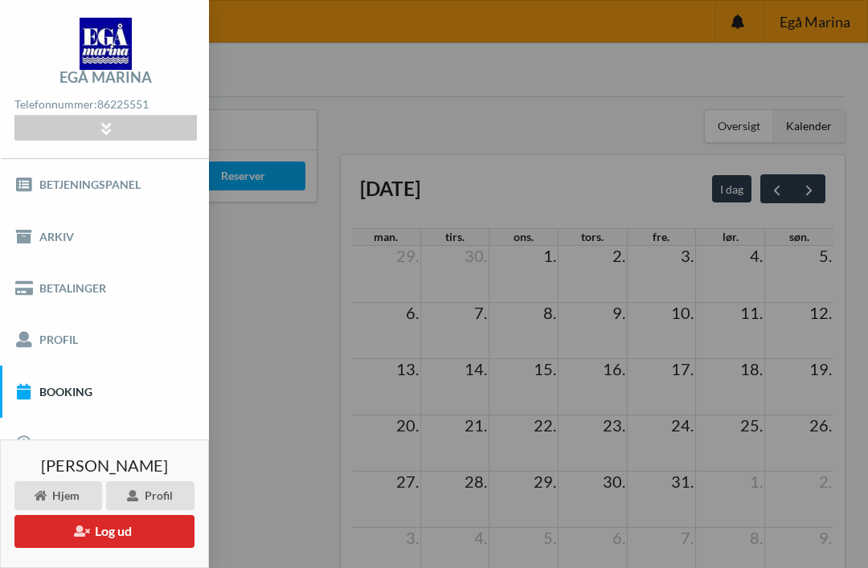 This screenshot has height=568, width=868. What do you see at coordinates (105, 77) in the screenshot?
I see `div: Egå Marina` at bounding box center [105, 77].